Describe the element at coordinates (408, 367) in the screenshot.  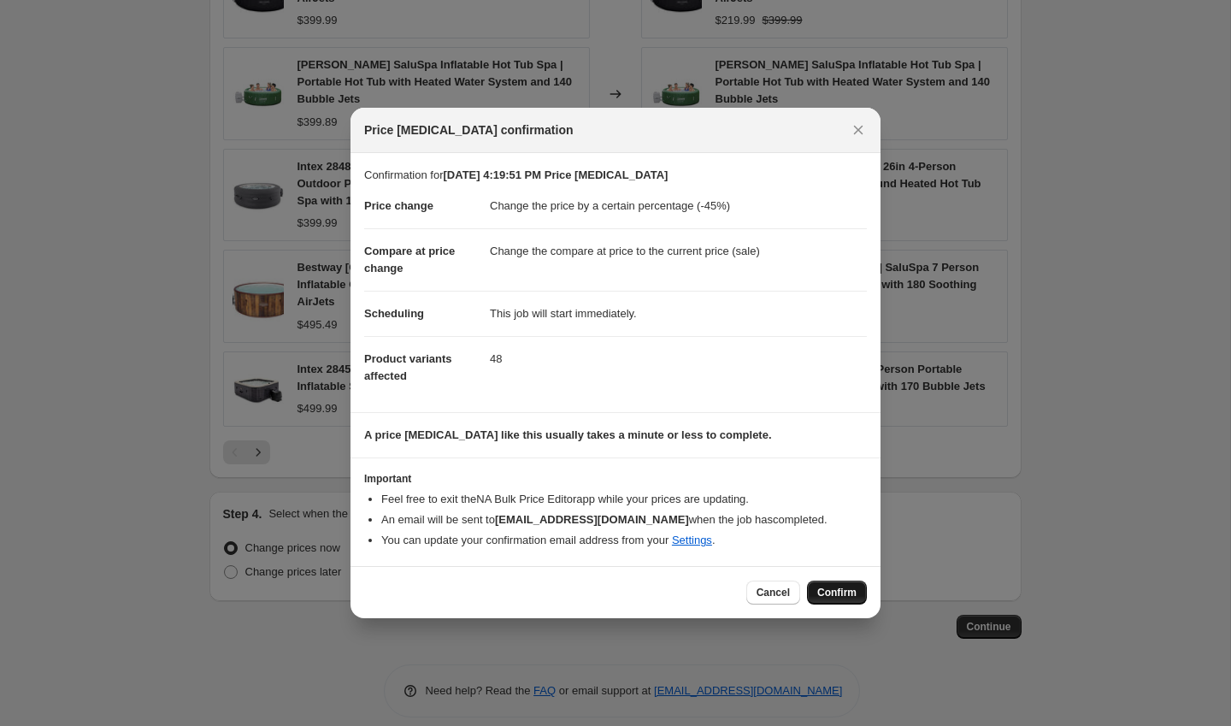
I see `span: Product variants affected` at that location.